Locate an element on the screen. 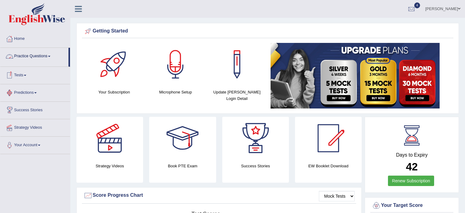 The height and width of the screenshot is (213, 465). a: Renew Subscription is located at coordinates (411, 181).